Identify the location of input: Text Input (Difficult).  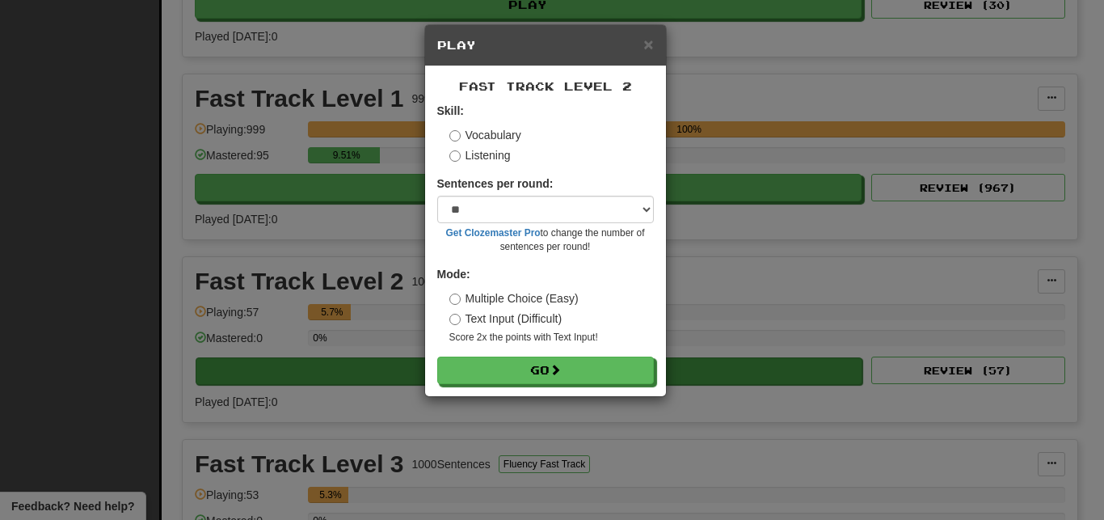
(455, 319).